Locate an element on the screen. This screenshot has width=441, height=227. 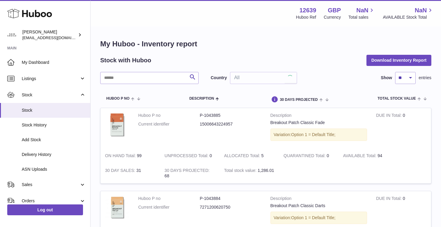
dd: 7271200620750 is located at coordinates (230, 207).